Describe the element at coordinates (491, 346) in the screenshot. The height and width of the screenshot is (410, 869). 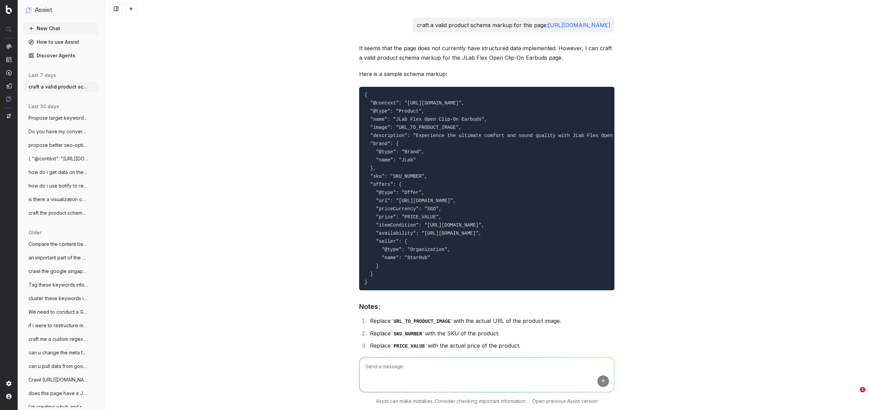
I see `li: Replace with the actual price of the product.` at that location.